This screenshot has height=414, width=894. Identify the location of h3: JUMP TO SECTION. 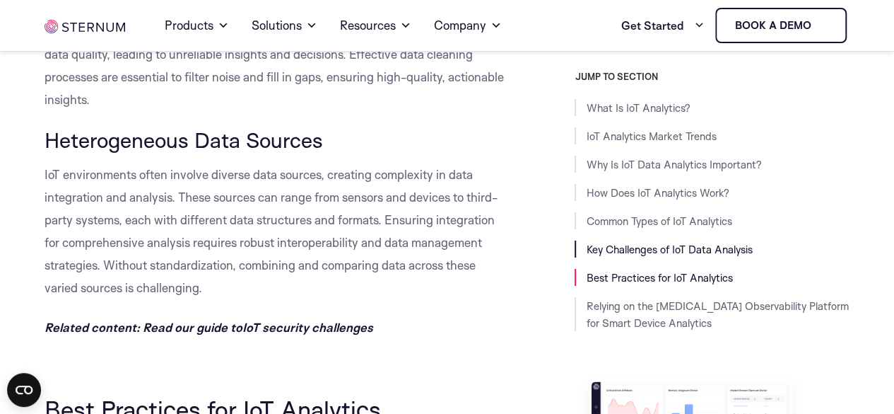
(712, 76).